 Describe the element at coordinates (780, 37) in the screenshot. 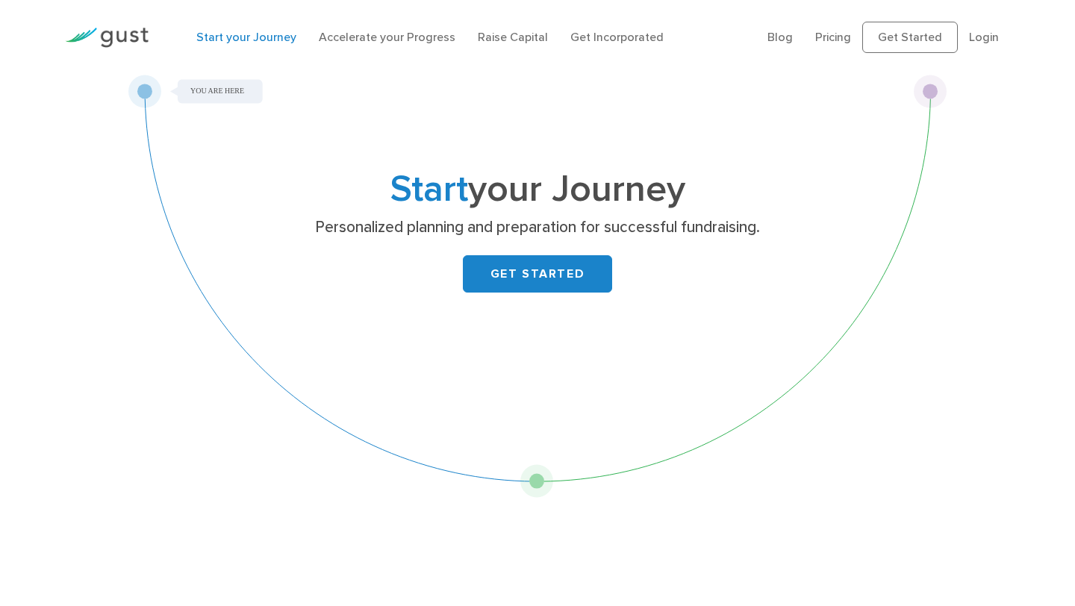

I see `a: Blog` at that location.